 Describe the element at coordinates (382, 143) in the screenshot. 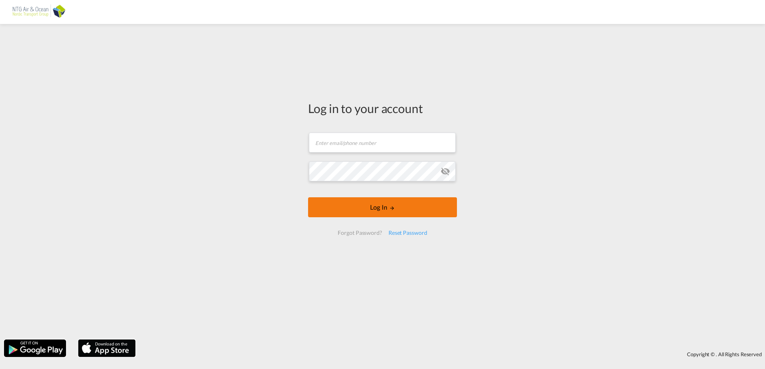

I see `input: Enter email/phone number` at that location.